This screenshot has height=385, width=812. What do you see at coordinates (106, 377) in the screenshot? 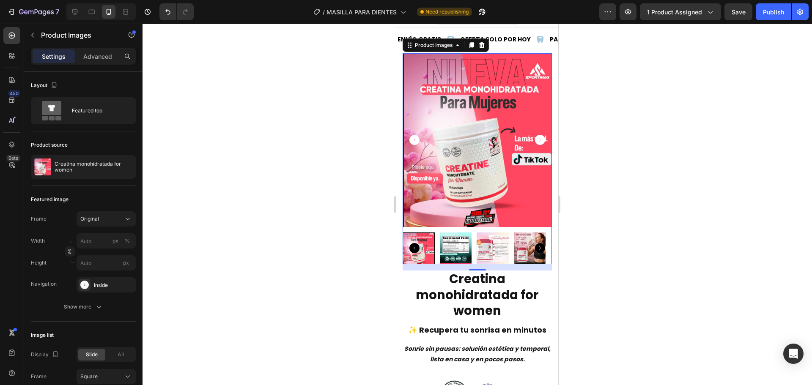
I see `button: Square` at bounding box center [106, 377].